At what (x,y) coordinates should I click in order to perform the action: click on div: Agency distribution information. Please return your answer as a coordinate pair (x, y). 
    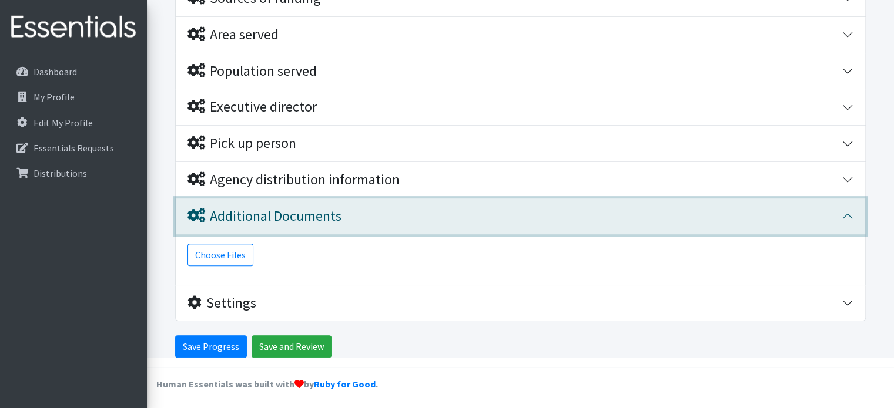
    Looking at the image, I should click on (293, 180).